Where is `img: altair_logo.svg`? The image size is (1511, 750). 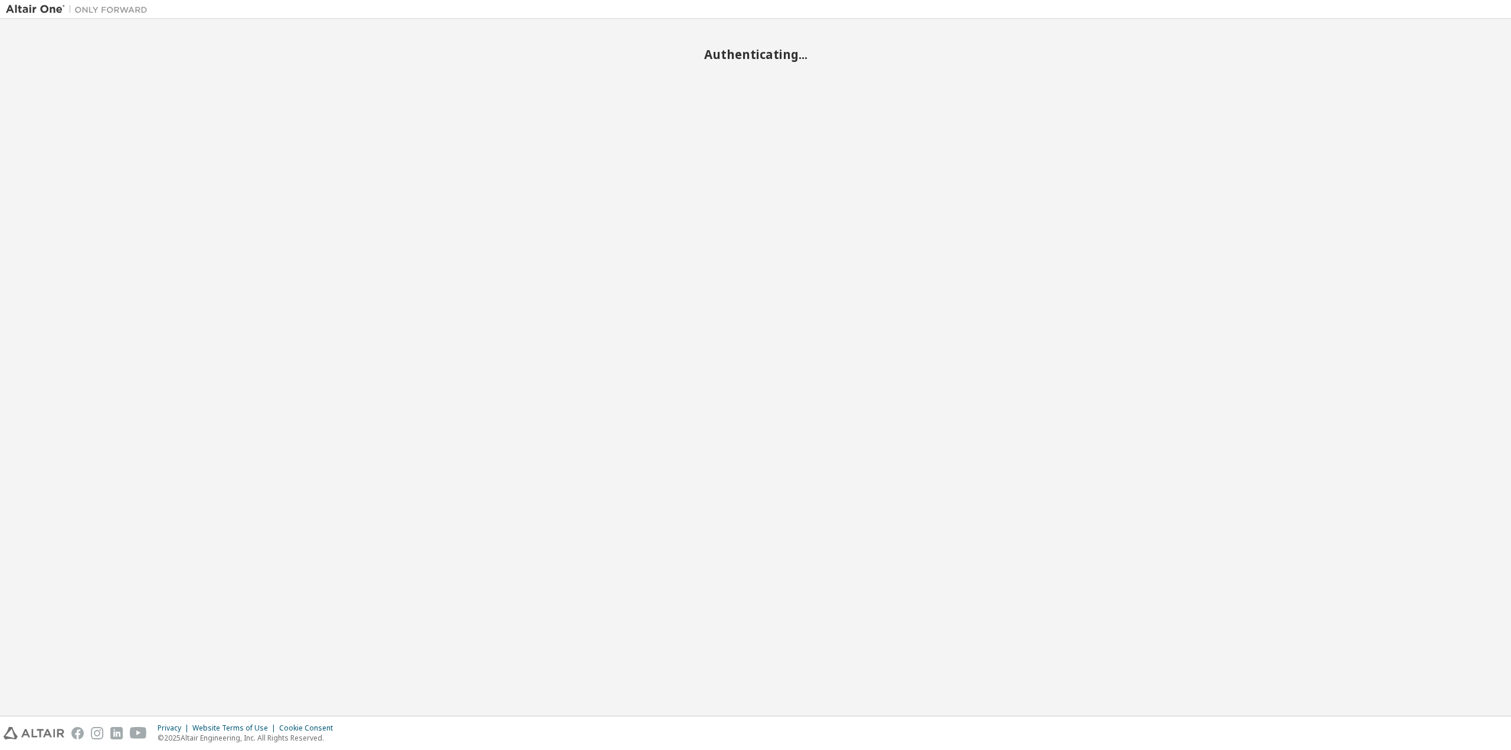 img: altair_logo.svg is located at coordinates (34, 733).